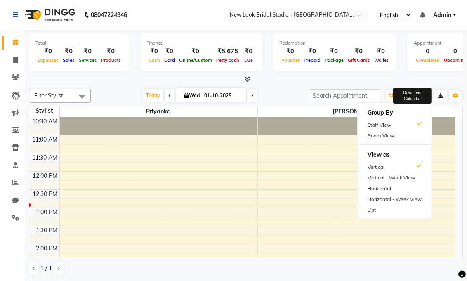 The width and height of the screenshot is (467, 281). What do you see at coordinates (394, 125) in the screenshot?
I see `div: Staff View` at bounding box center [394, 125].